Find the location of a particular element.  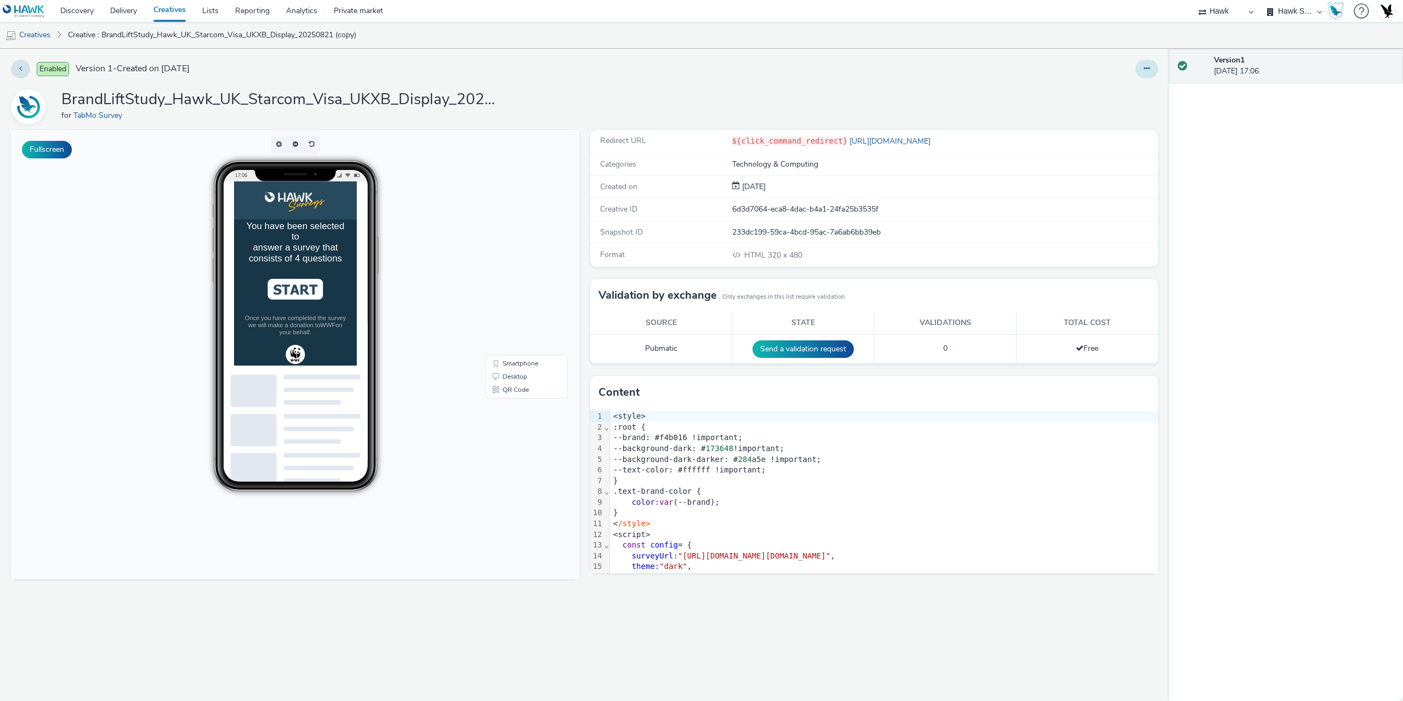

li: Smartphone is located at coordinates (516, 234).